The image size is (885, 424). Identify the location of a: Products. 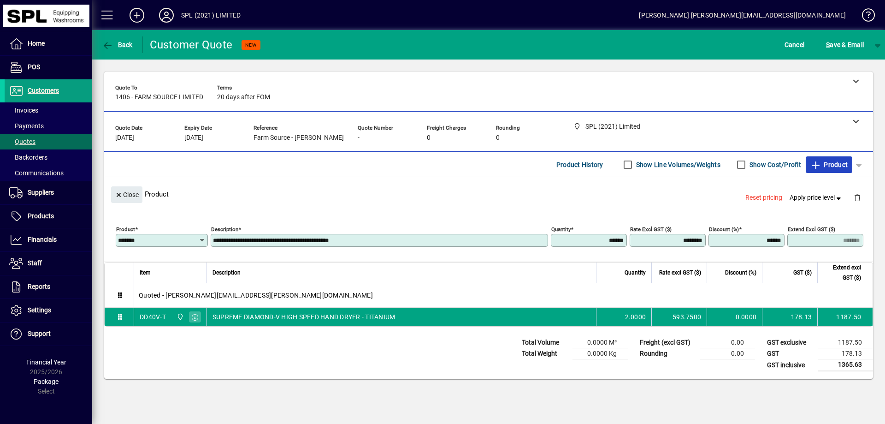
(48, 216).